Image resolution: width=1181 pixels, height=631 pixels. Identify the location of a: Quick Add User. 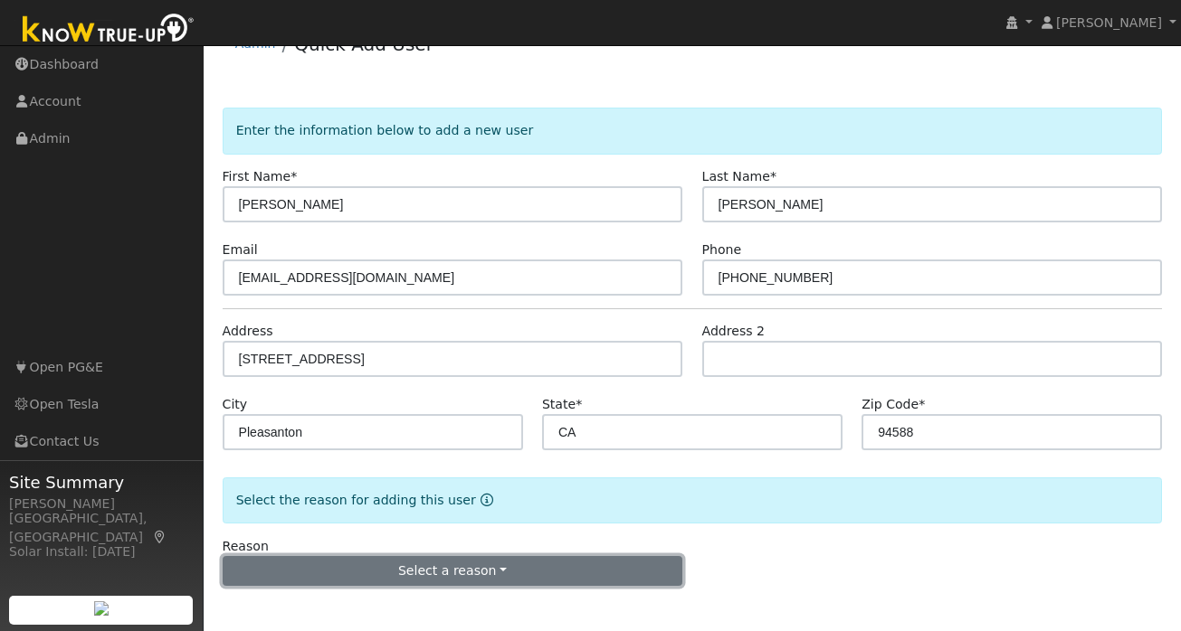
(364, 44).